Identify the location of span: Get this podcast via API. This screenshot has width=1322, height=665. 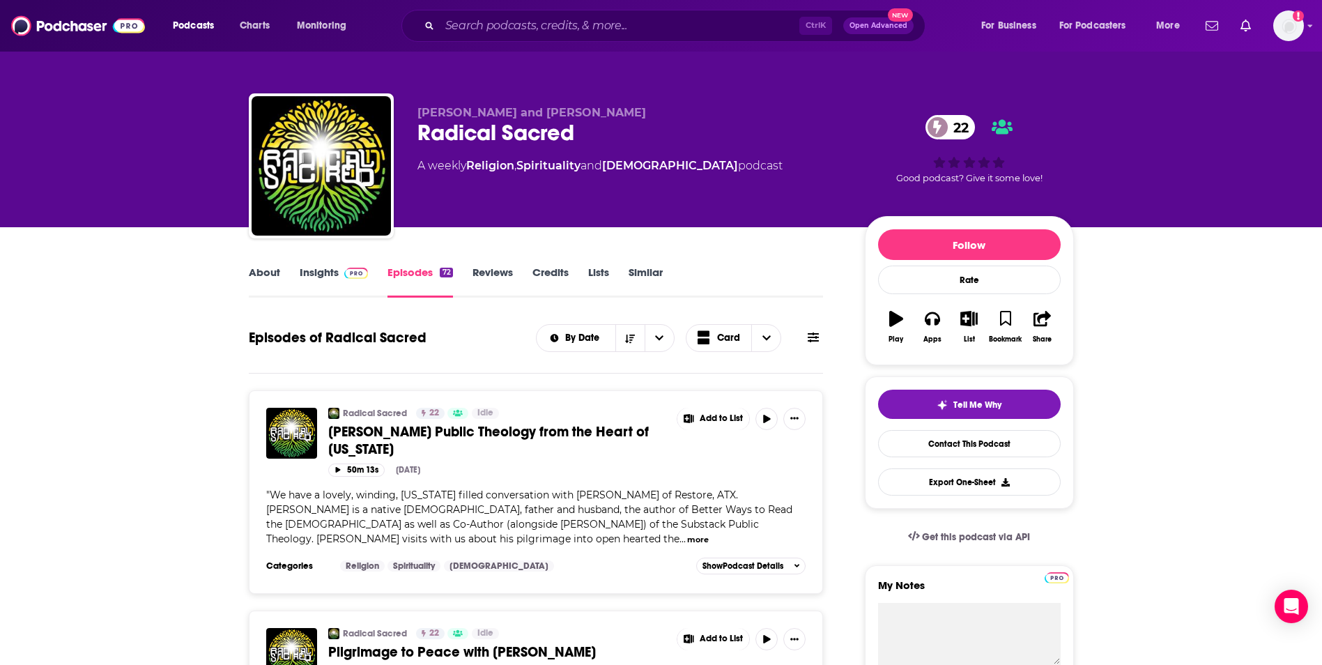
(976, 537).